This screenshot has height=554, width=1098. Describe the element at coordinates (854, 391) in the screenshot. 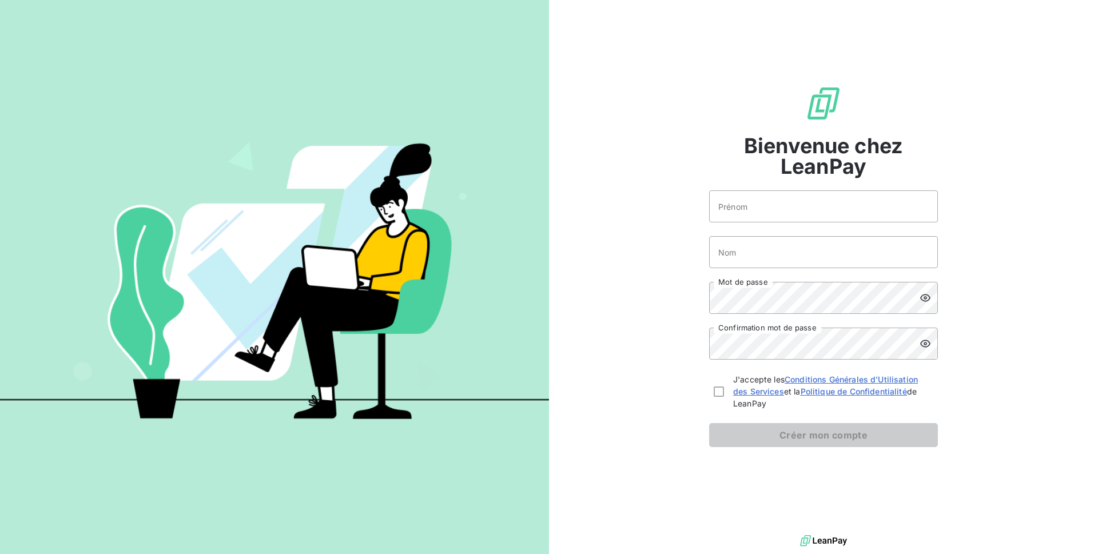

I see `span: Politique de Confidentialité` at that location.